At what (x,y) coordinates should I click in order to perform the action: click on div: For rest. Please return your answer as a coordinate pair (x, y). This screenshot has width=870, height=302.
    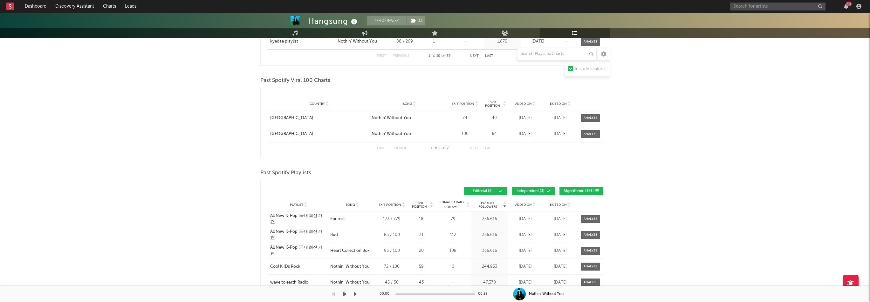
    Looking at the image, I should click on (337, 219).